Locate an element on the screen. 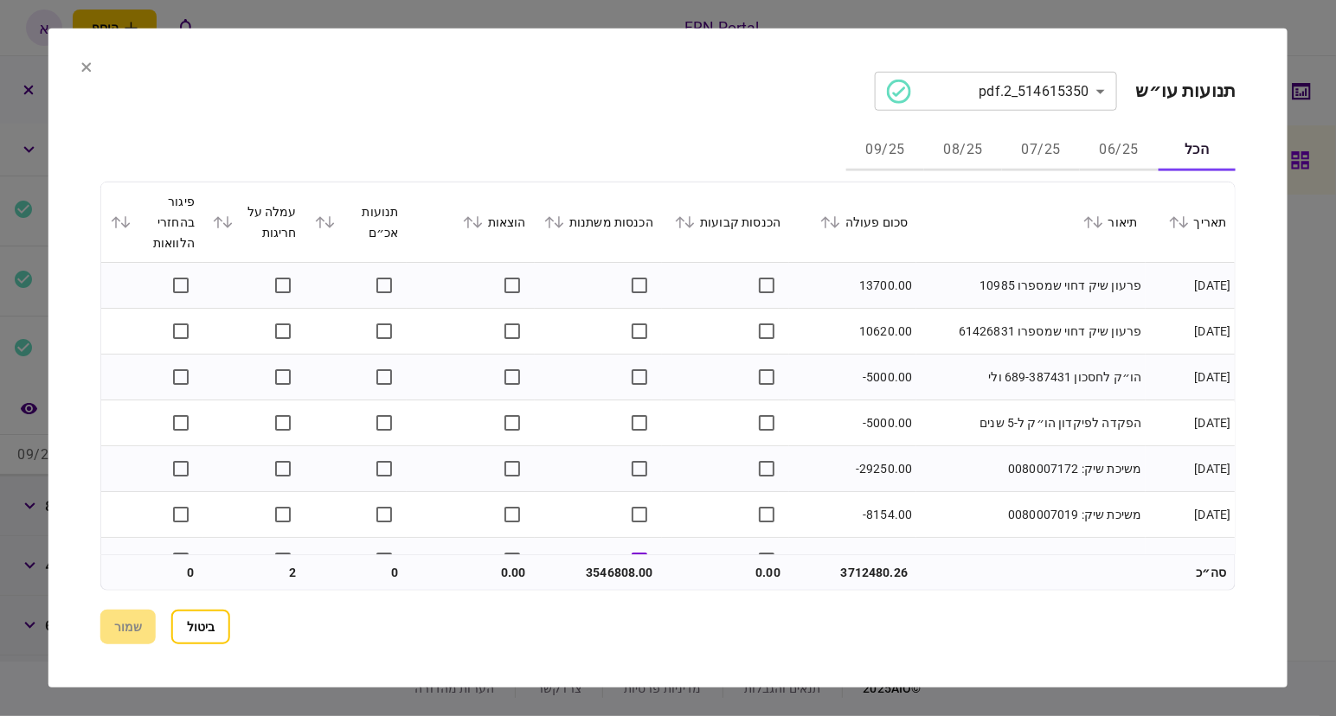 The width and height of the screenshot is (1336, 716). td: סה״כ is located at coordinates (1190, 573).